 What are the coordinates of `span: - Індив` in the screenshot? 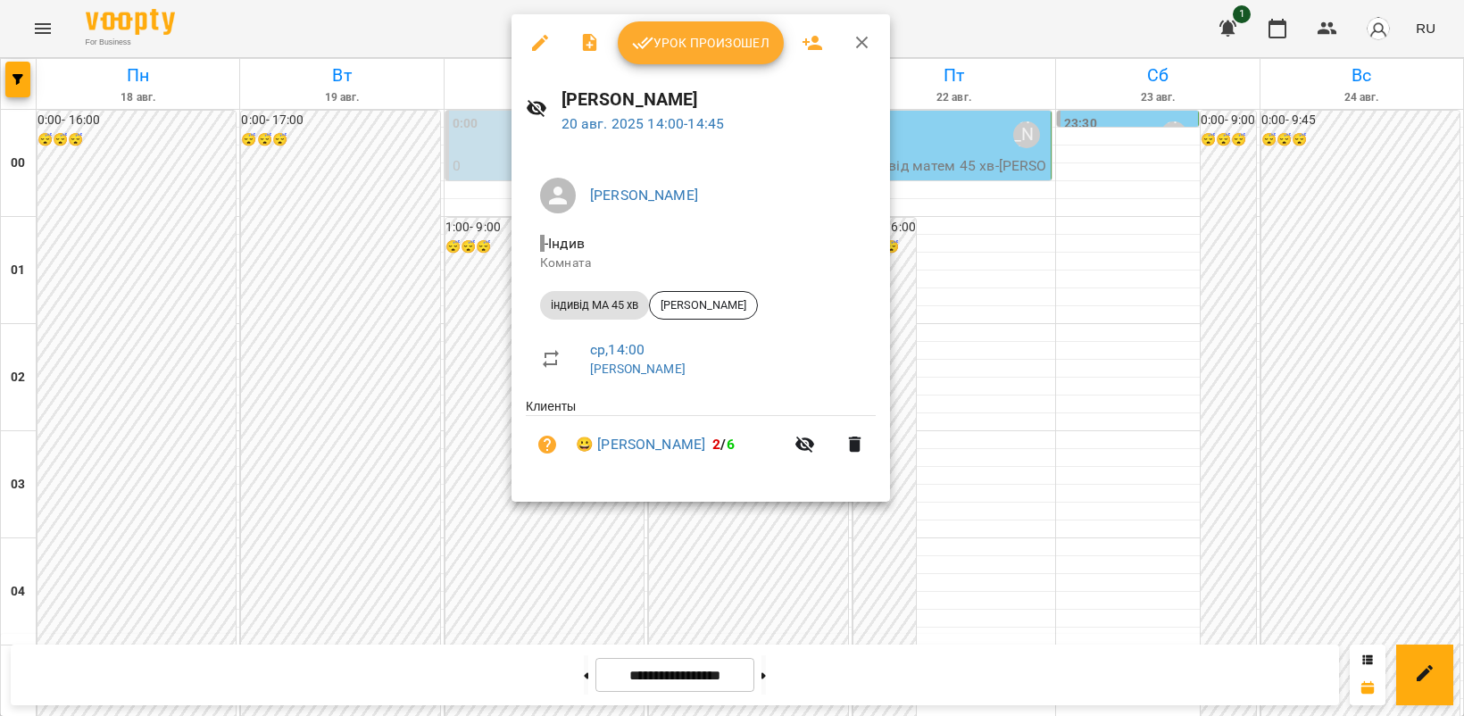 It's located at (564, 243).